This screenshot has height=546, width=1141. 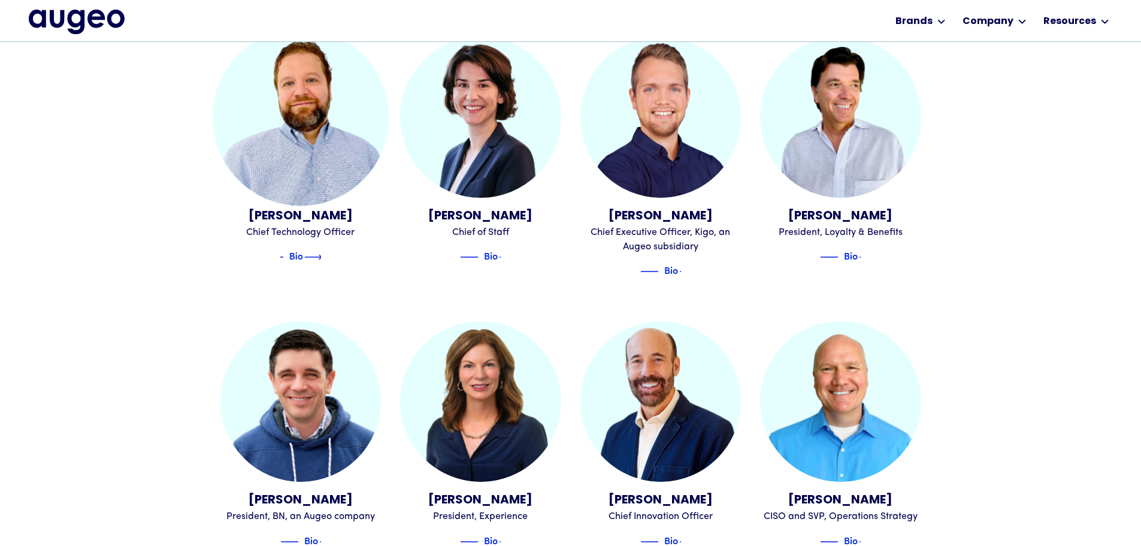 What do you see at coordinates (840, 232) in the screenshot?
I see `div: President, Loyalty & Benefits` at bounding box center [840, 232].